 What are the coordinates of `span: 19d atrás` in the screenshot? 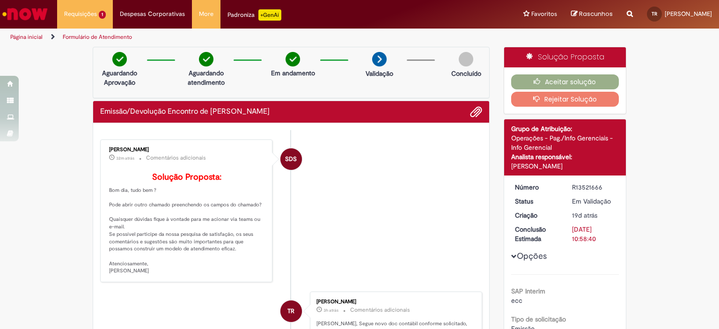 It's located at (585, 215).